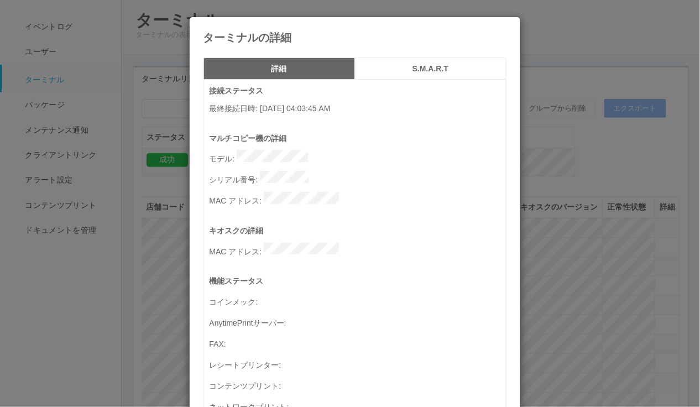  I want to click on p: FAX :, so click(358, 342).